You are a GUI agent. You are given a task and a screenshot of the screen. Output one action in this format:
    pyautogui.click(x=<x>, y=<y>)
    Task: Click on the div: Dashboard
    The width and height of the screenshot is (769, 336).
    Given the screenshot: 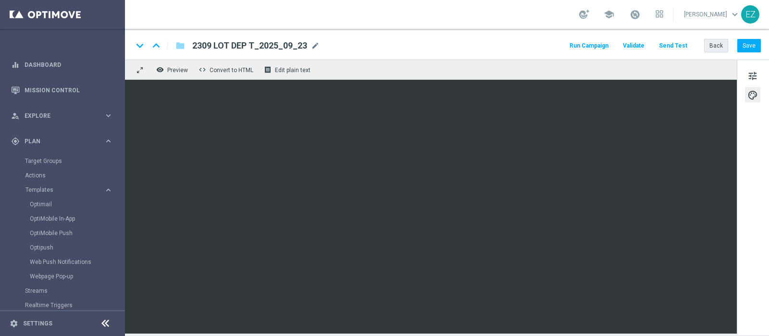 What is the action you would take?
    pyautogui.click(x=62, y=64)
    